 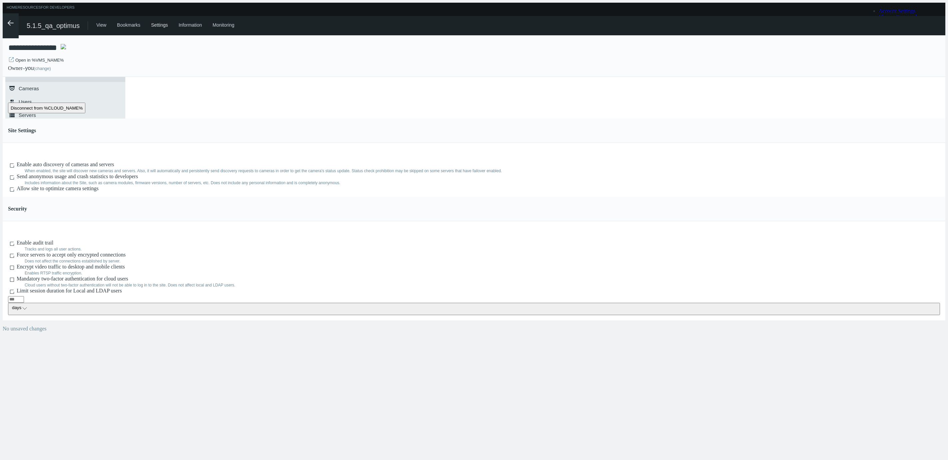 I want to click on label: Includes information about the Site, such as camera modules, firmware versions, number of servers..., so click(x=182, y=183).